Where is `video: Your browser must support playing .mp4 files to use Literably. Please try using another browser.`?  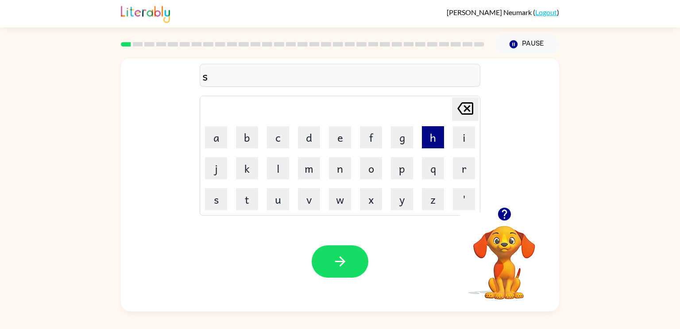 video: Your browser must support playing .mp4 files to use Literably. Please try using another browser. is located at coordinates (505, 257).